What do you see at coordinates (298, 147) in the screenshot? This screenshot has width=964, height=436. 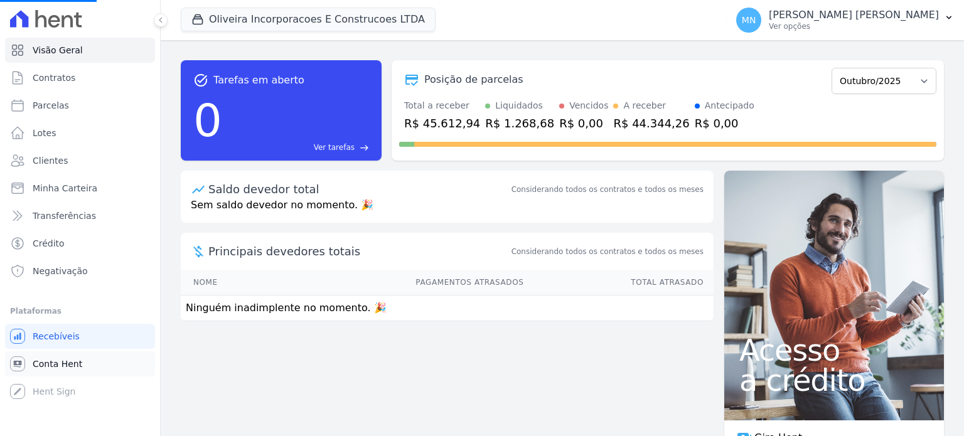 I see `a: Ver tarefas east` at bounding box center [298, 147].